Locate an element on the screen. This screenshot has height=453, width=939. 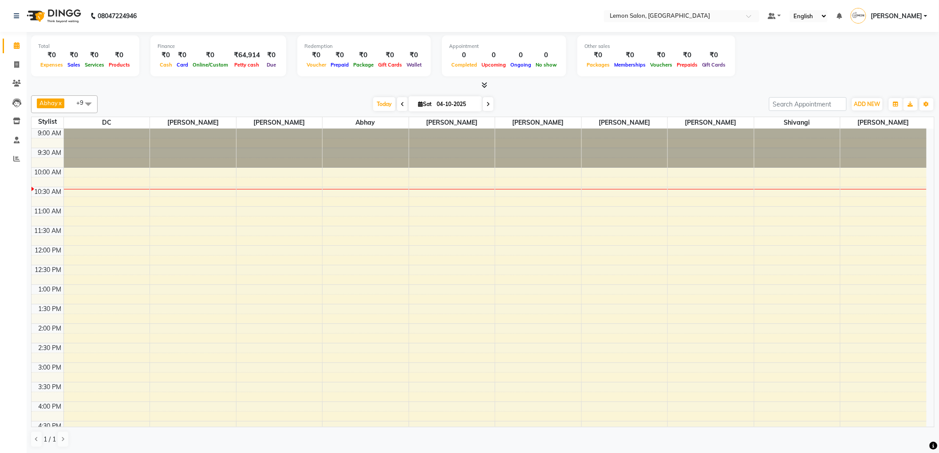
div: Stylist is located at coordinates (47, 122).